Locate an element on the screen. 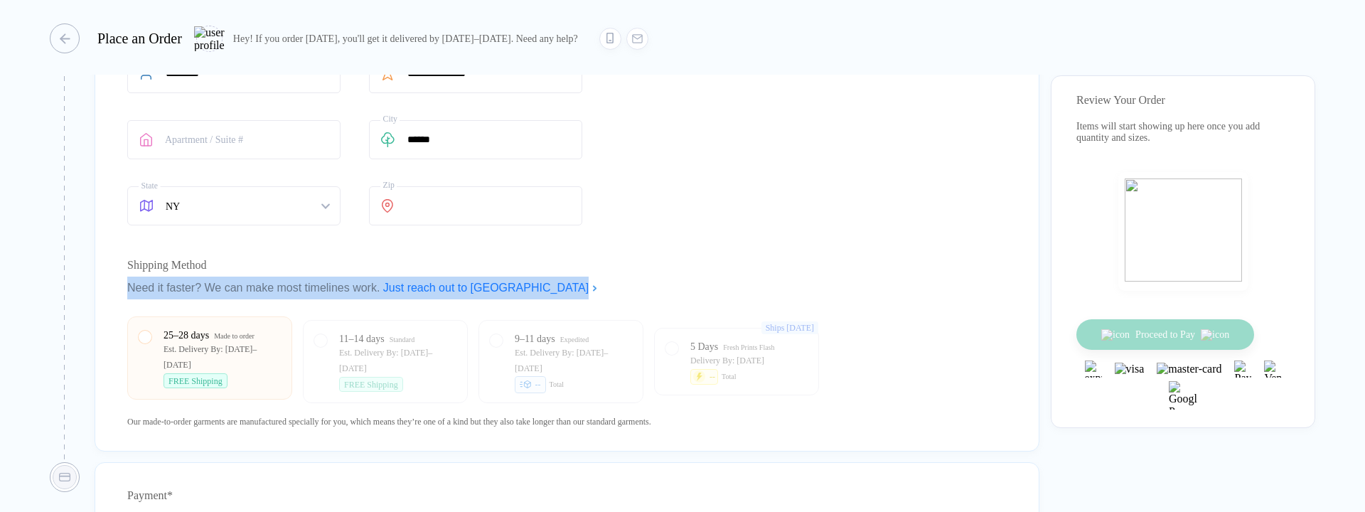 This screenshot has width=1365, height=512. div: Payment is located at coordinates (567, 496).